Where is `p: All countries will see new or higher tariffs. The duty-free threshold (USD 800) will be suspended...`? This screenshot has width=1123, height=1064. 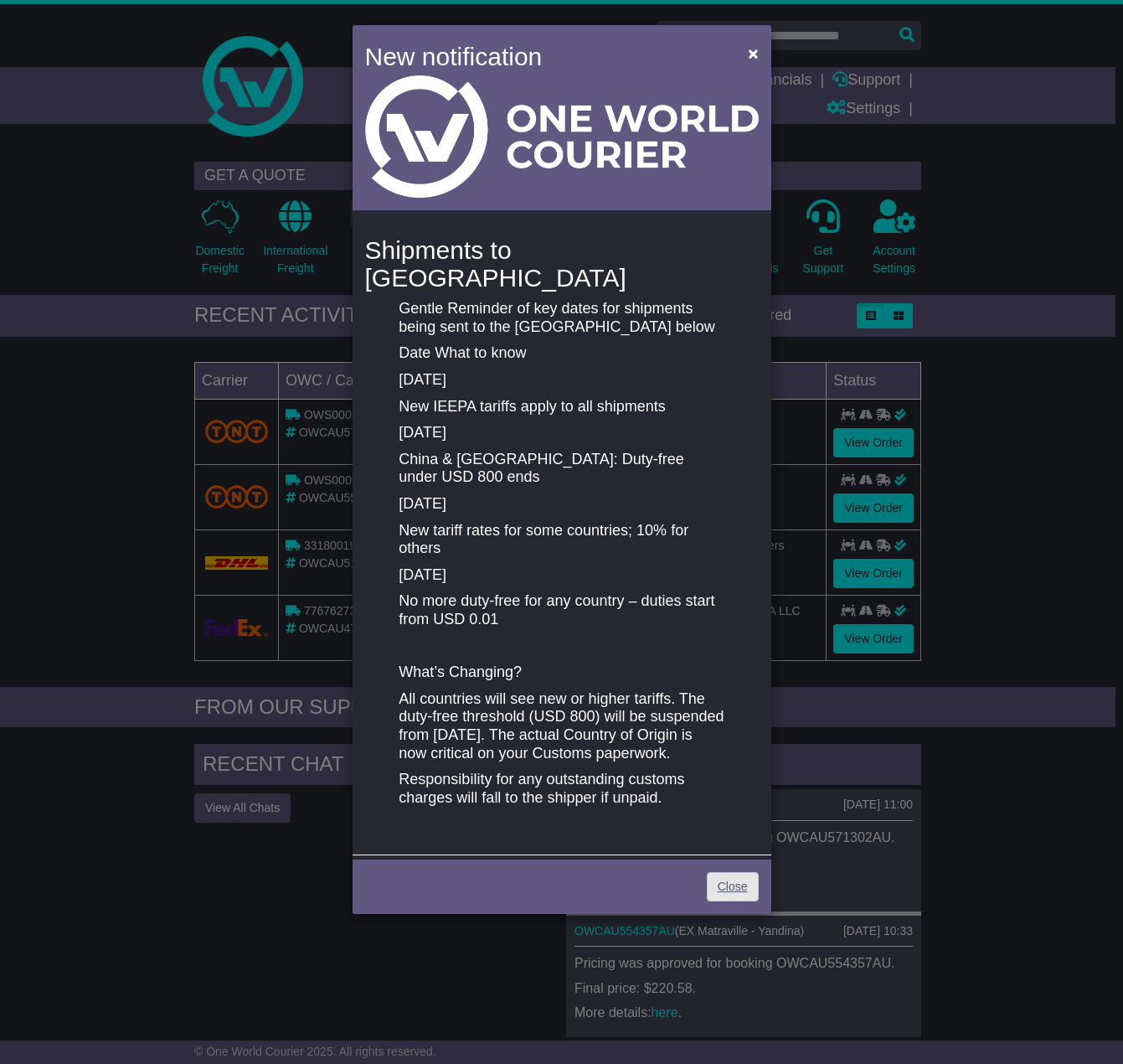
p: All countries will see new or higher tariffs. The duty-free threshold (USD 800) will be suspended... is located at coordinates (562, 727).